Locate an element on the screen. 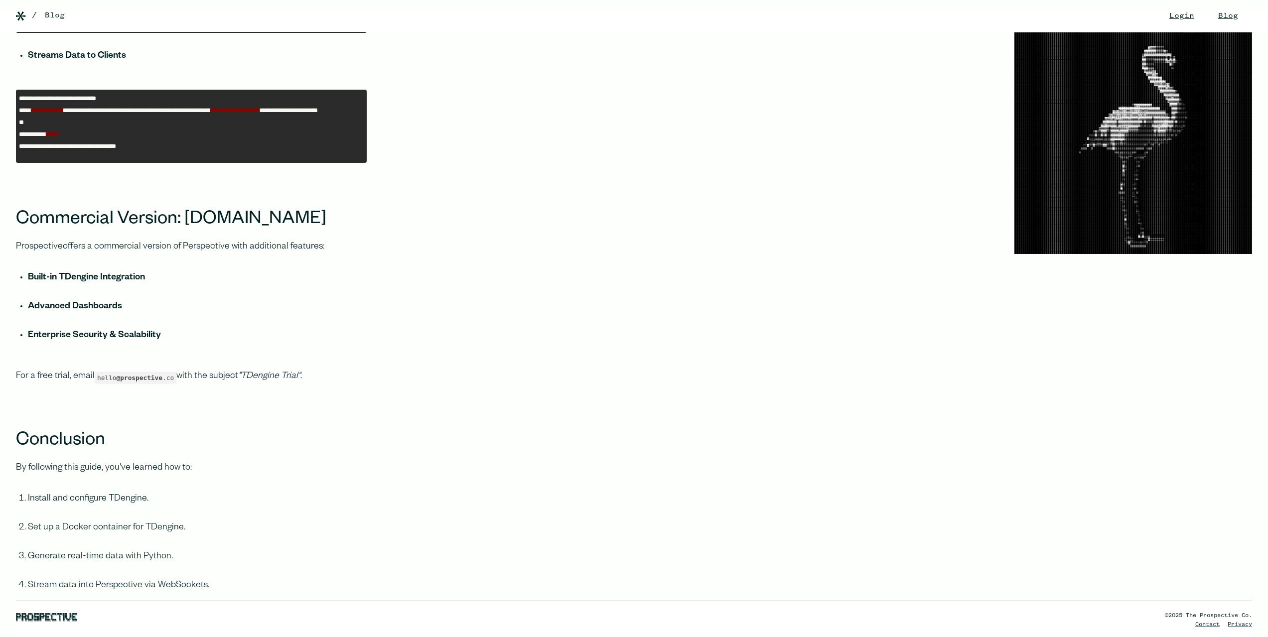 This screenshot has height=637, width=1268. code: hello .co is located at coordinates (136, 378).